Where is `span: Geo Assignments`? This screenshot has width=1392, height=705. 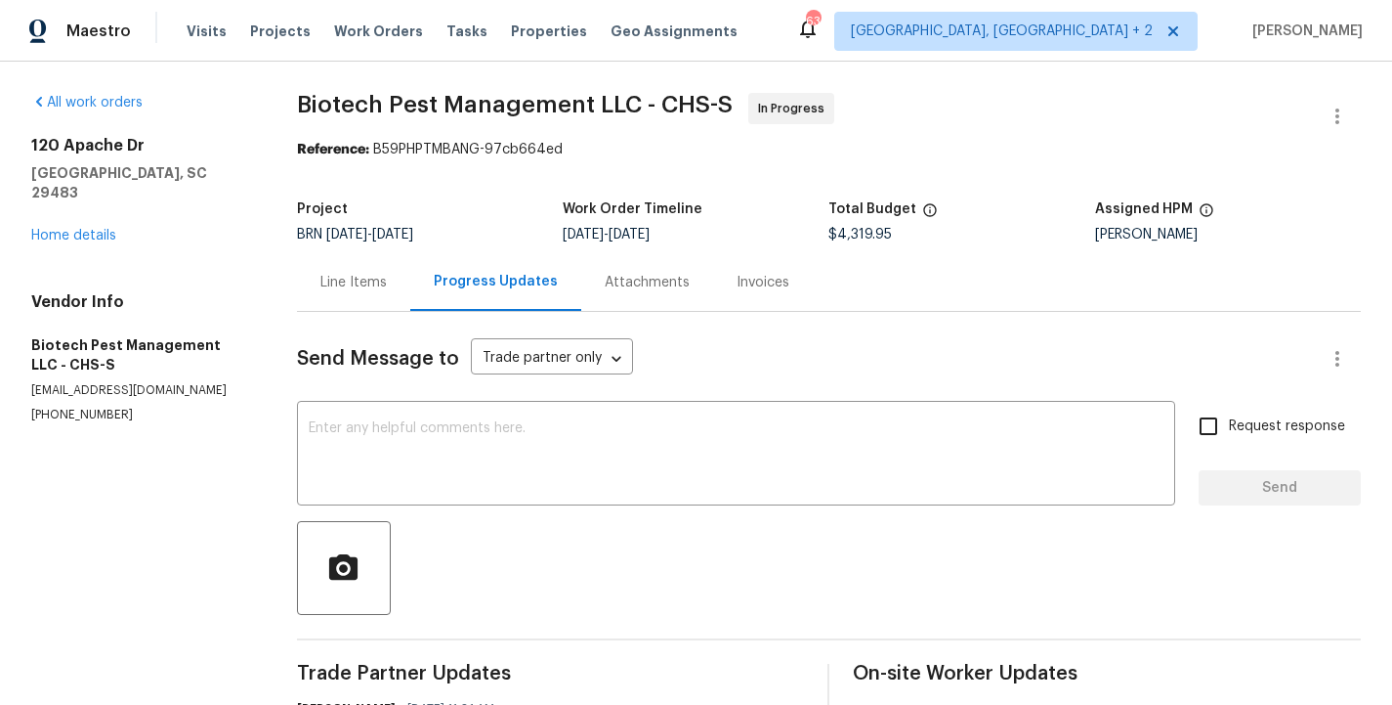
span: Geo Assignments is located at coordinates (674, 31).